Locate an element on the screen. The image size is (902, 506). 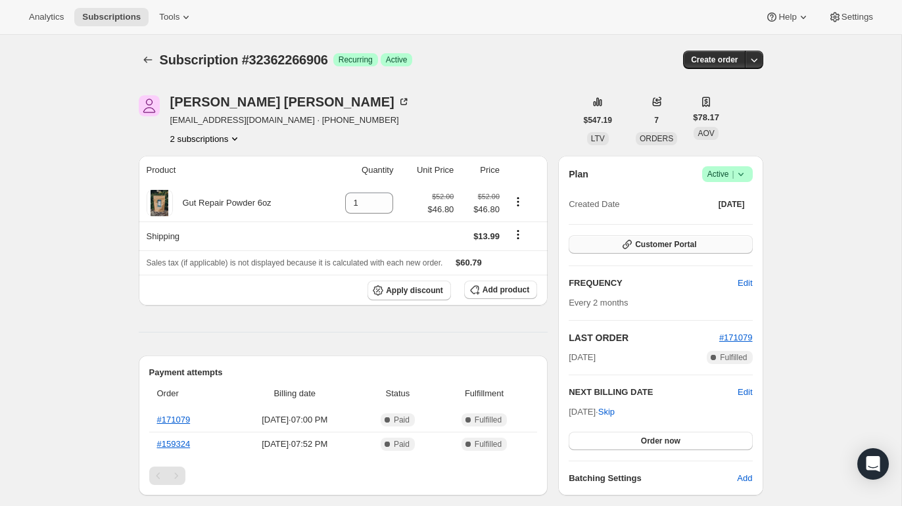
th: Shipping is located at coordinates (231, 236).